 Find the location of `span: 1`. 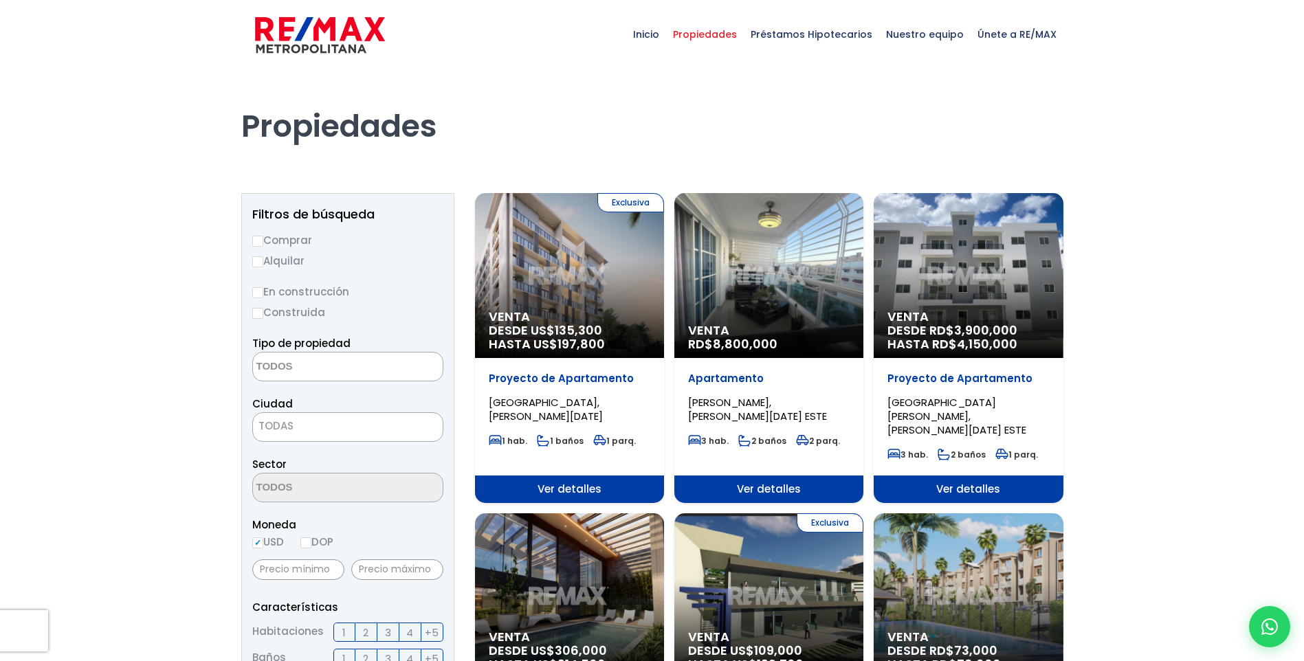

span: 1 is located at coordinates (344, 632).